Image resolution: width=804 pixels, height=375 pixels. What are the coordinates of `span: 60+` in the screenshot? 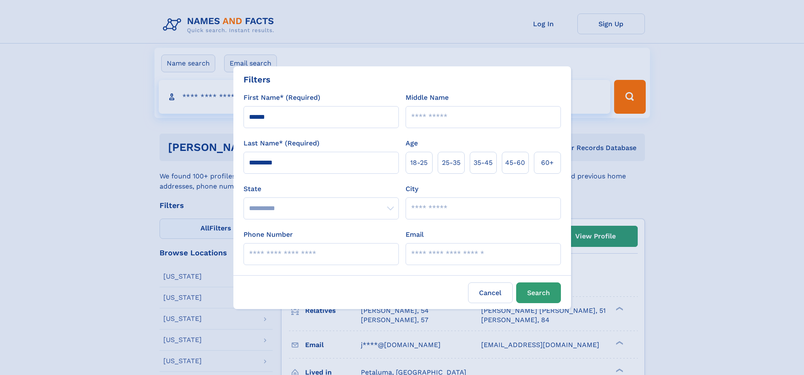 It's located at (548, 163).